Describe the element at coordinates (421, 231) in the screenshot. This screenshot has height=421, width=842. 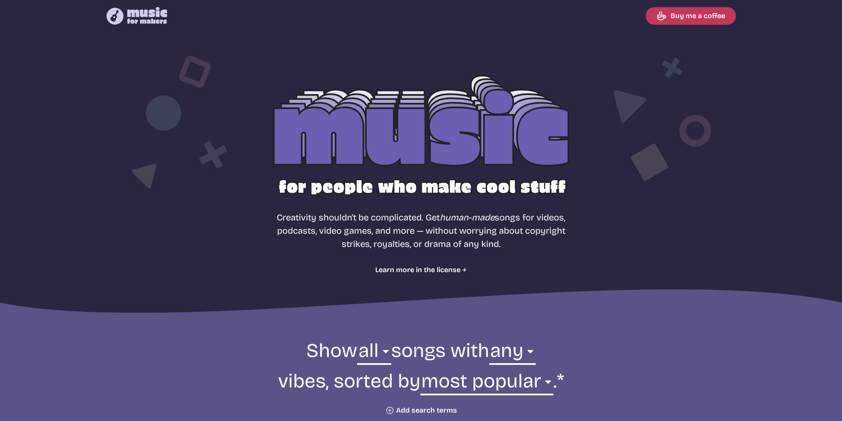
I see `p: Creativity shouldn't be complicated. Get songs for videos, podcasts, video games, and more — with...` at that location.